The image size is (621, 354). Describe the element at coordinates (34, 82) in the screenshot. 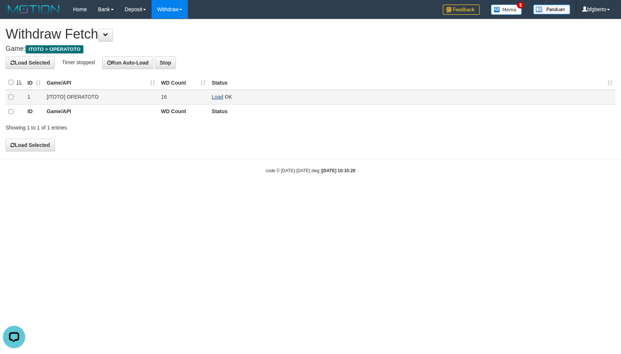

I see `th: ID: activate to sort column ascending` at that location.